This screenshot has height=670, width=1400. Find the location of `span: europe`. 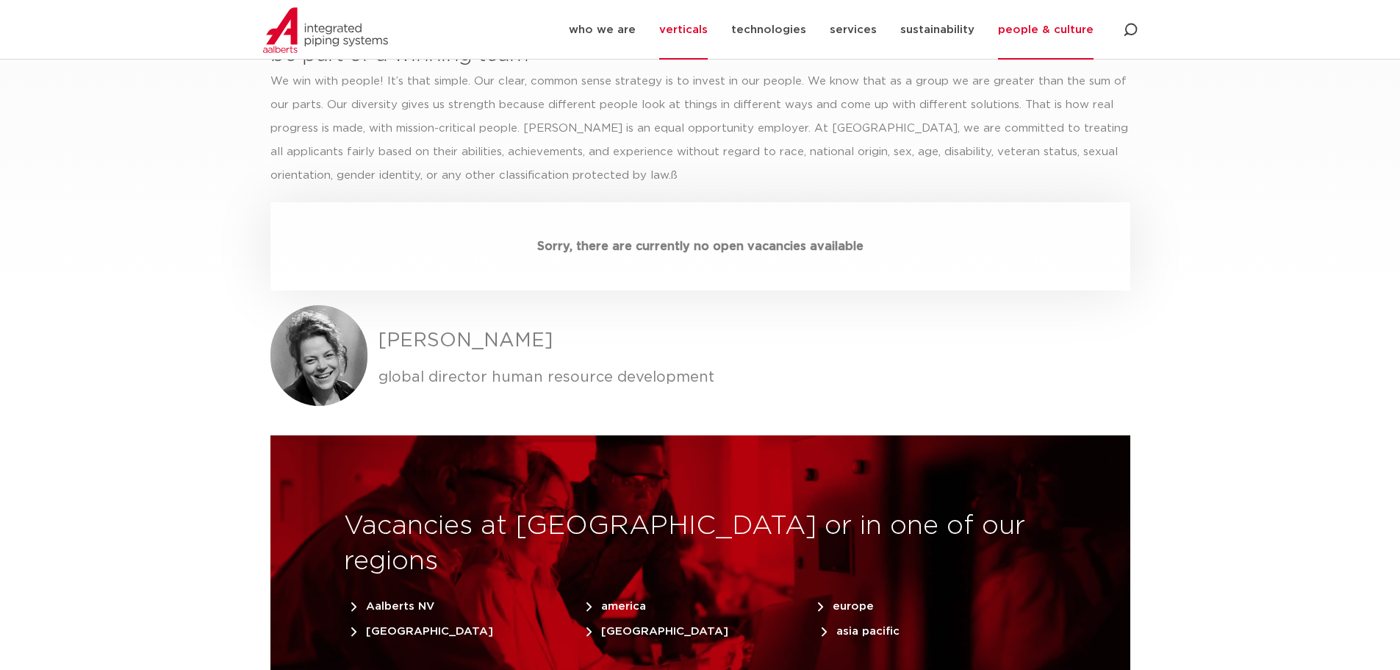

span: europe is located at coordinates (846, 606).